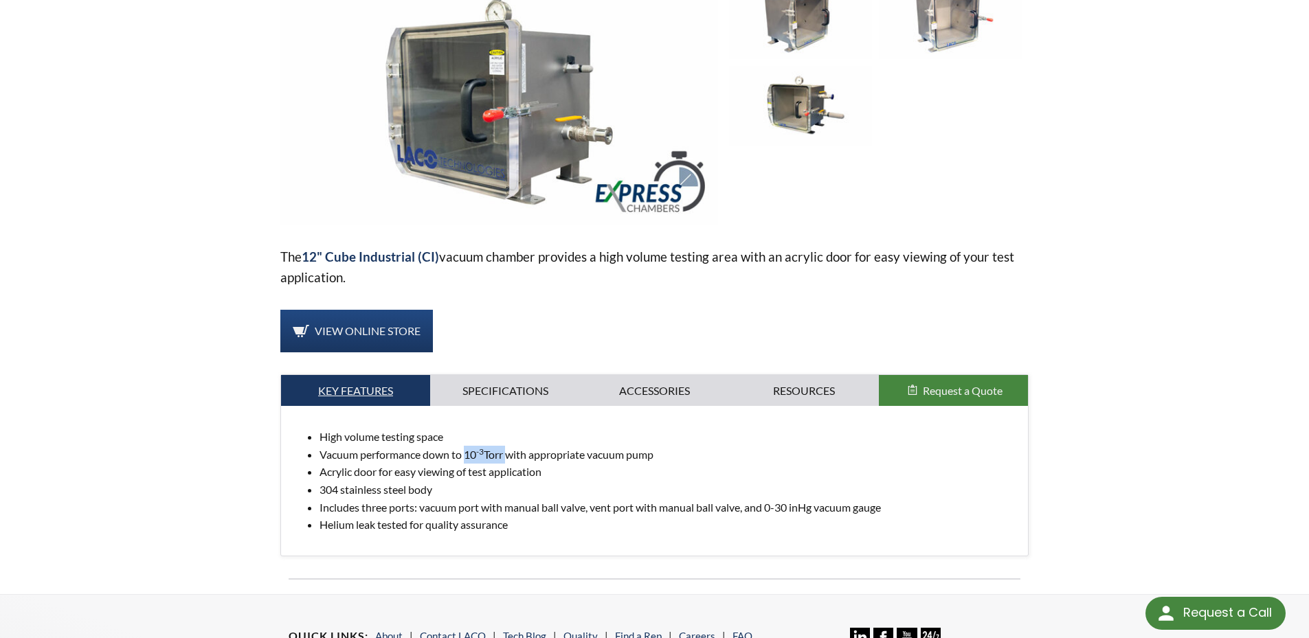 The height and width of the screenshot is (638, 1309). I want to click on button: Request a Quote, so click(954, 391).